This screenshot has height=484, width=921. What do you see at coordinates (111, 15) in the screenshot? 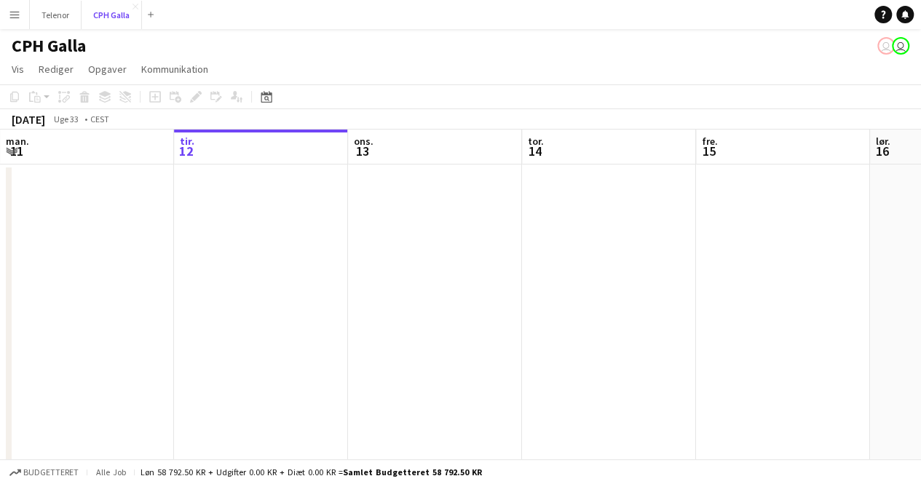
I see `button: CPH Galla` at bounding box center [111, 15].